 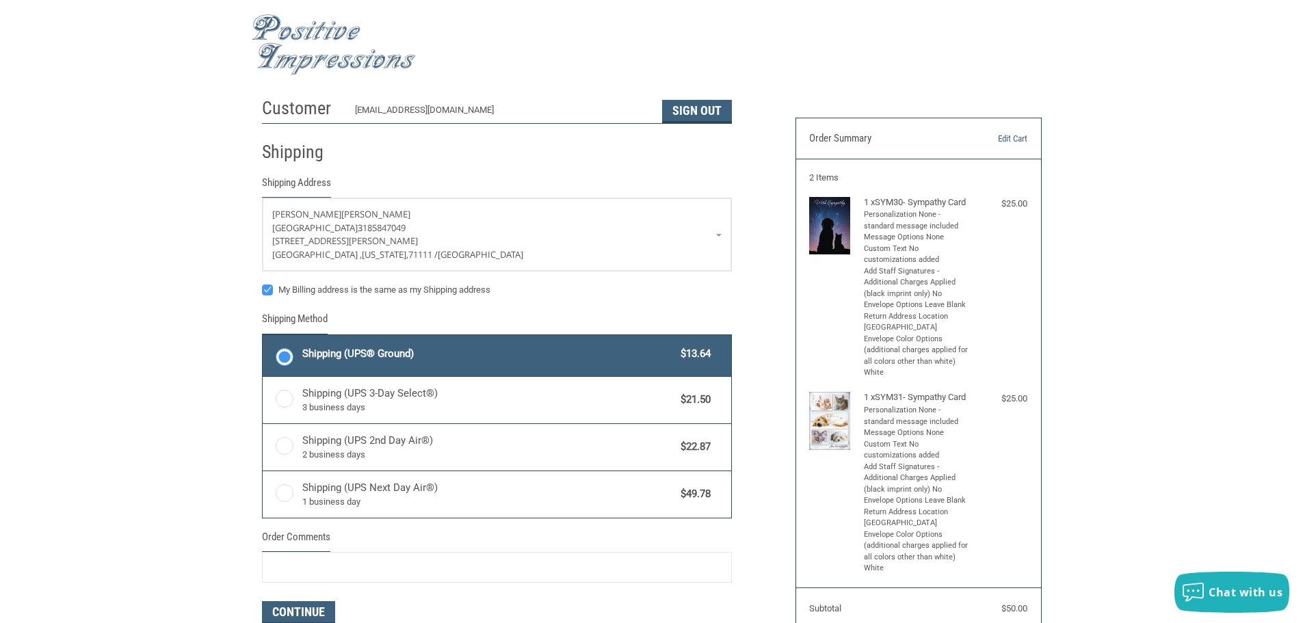 I want to click on a: Edit Cart, so click(x=992, y=139).